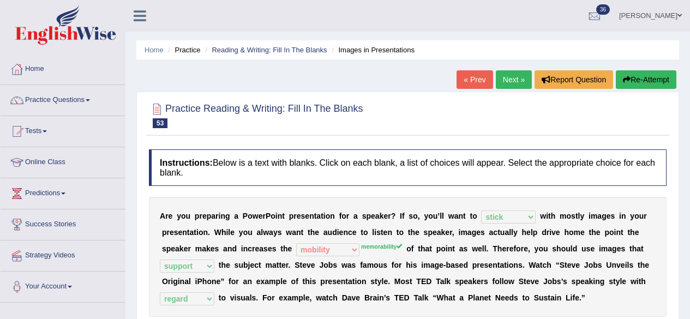 The image size is (690, 319). Describe the element at coordinates (600, 249) in the screenshot. I see `b: i` at that location.